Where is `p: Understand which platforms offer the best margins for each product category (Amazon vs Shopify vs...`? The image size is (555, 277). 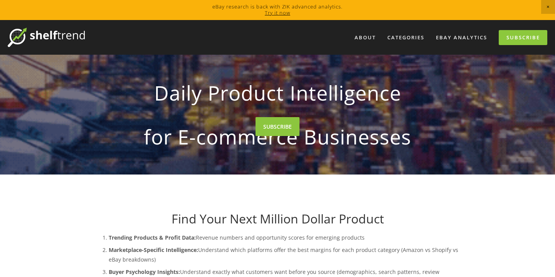
p: Understand which platforms offer the best margins for each product category (Amazon vs Shopify vs... is located at coordinates (285, 255).